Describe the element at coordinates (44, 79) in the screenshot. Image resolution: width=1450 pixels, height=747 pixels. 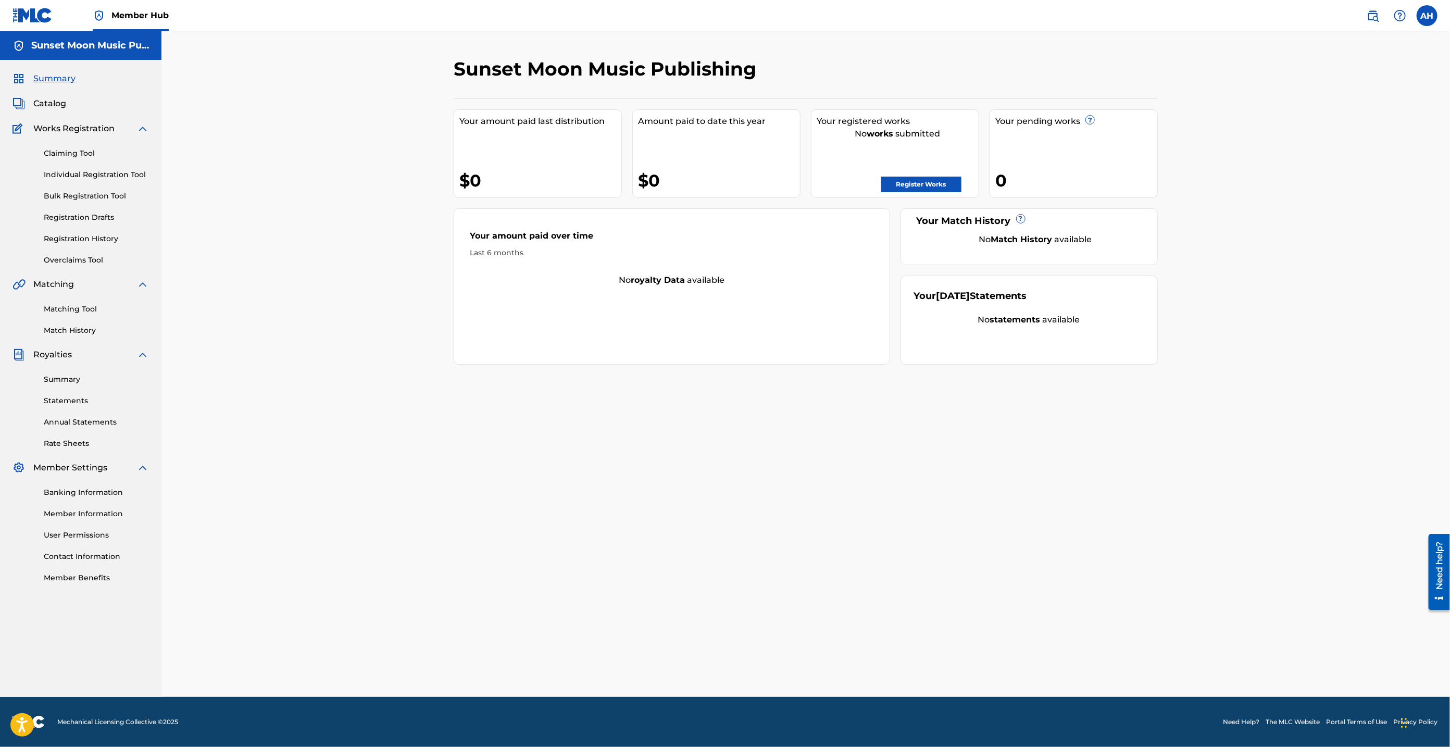
I see `a: SummarySummary` at that location.